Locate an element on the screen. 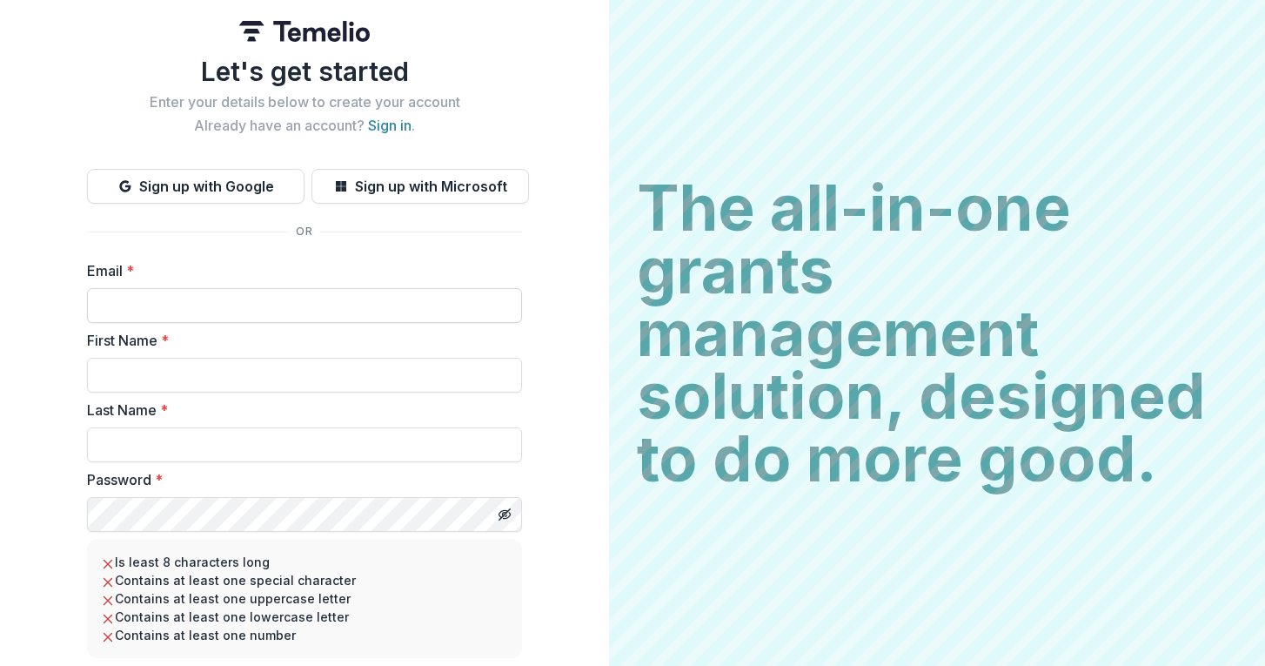 The height and width of the screenshot is (666, 1265). label: Email is located at coordinates (299, 271).